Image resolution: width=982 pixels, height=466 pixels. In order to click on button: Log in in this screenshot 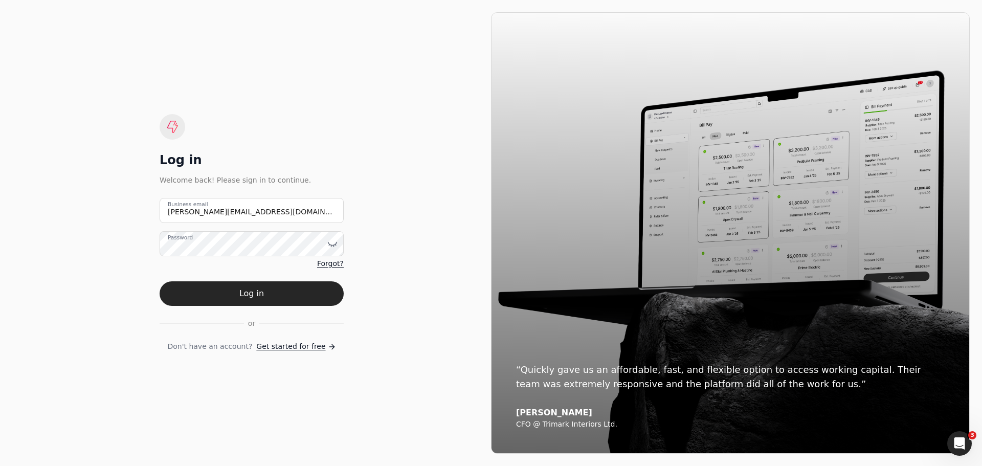, I will do `click(252, 294)`.